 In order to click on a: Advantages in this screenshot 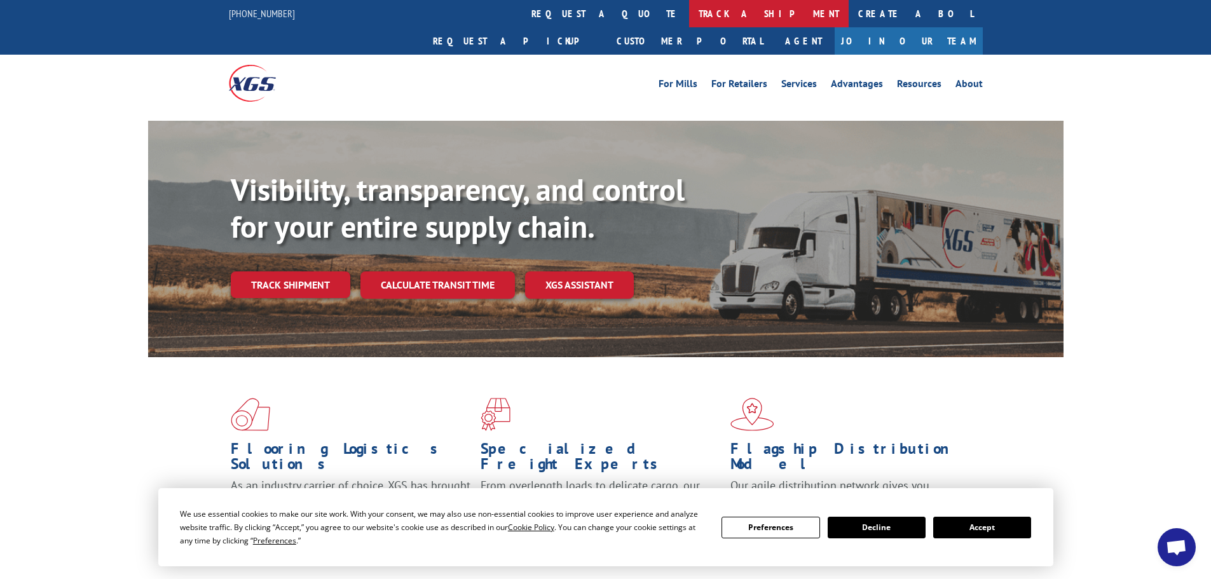, I will do `click(857, 86)`.